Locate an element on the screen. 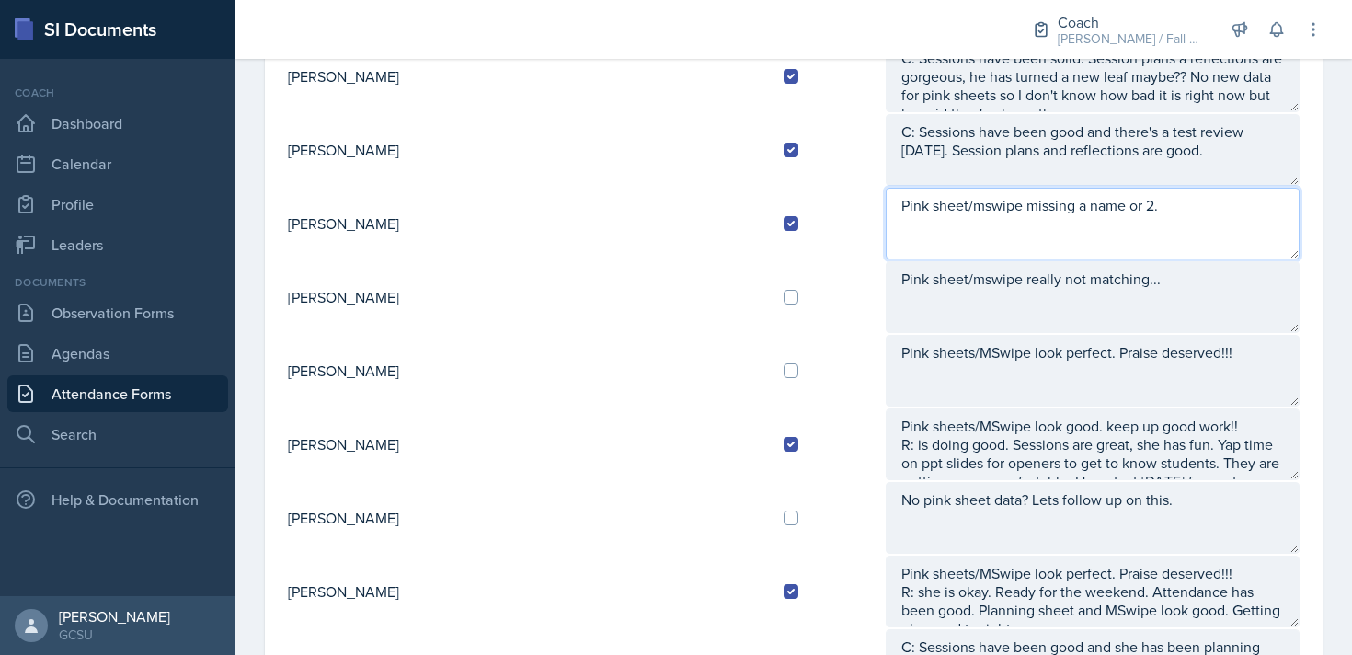 This screenshot has height=655, width=1352. div: GCSU is located at coordinates (114, 635).